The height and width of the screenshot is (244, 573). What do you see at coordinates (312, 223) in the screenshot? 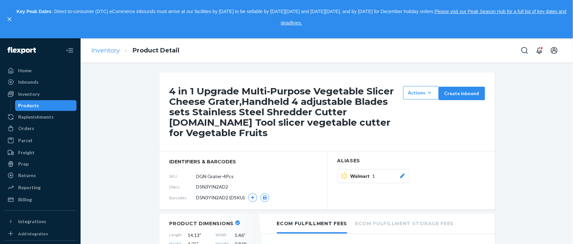
I see `li: Ecom Fulfillment Fees` at bounding box center [312, 223].